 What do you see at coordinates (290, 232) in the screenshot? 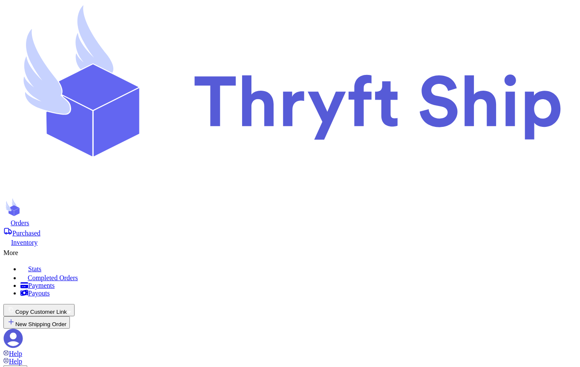
I see `a: Purchased` at bounding box center [290, 232].